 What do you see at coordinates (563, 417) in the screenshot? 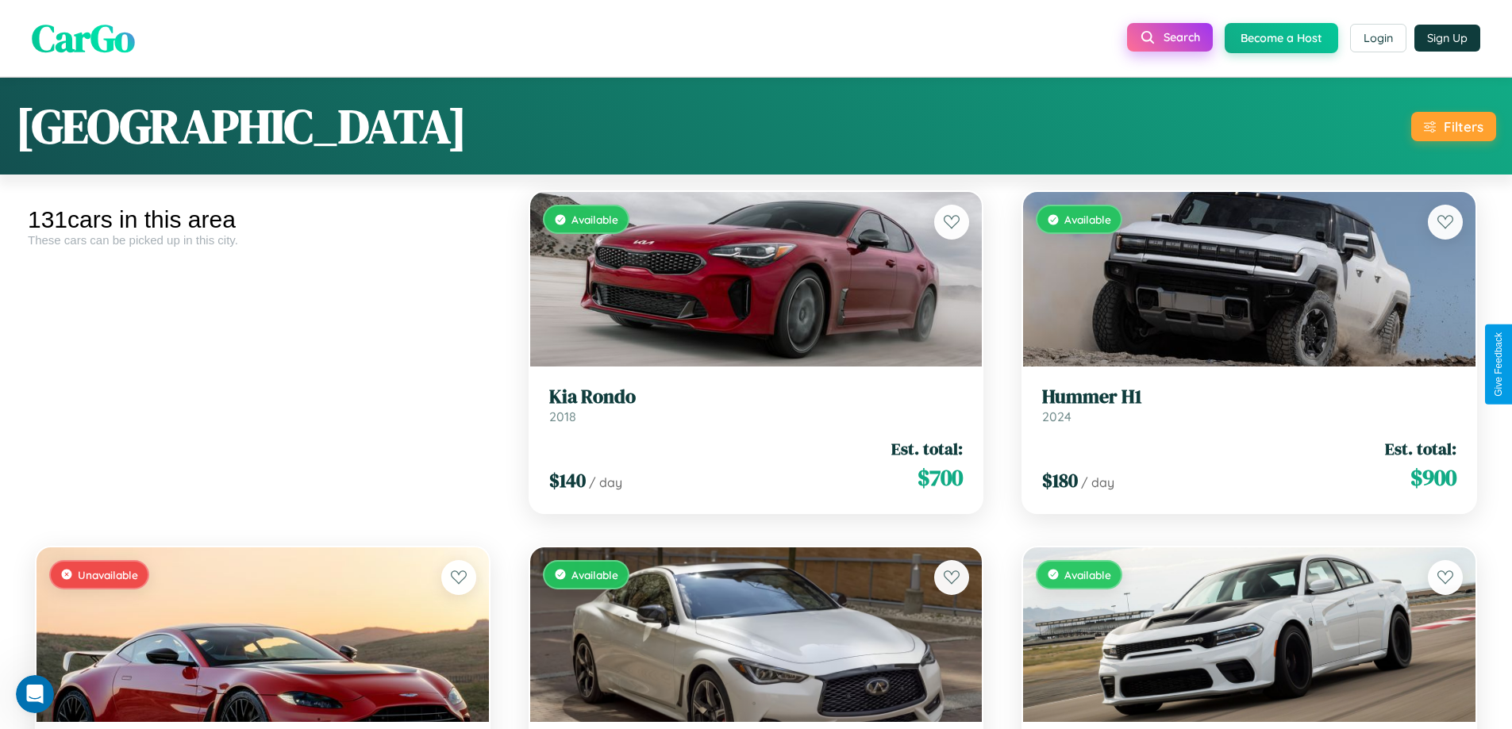
I see `span: 2018` at bounding box center [563, 417].